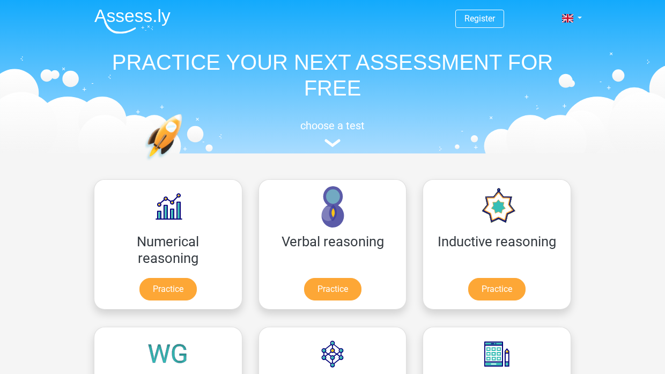 Image resolution: width=665 pixels, height=374 pixels. I want to click on a: Register, so click(479, 18).